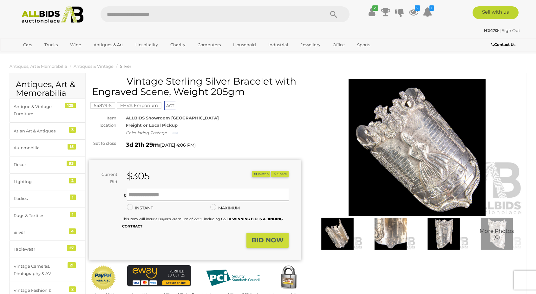  I want to click on div: Vintage Cameras, Photography & AV, so click(40, 270).